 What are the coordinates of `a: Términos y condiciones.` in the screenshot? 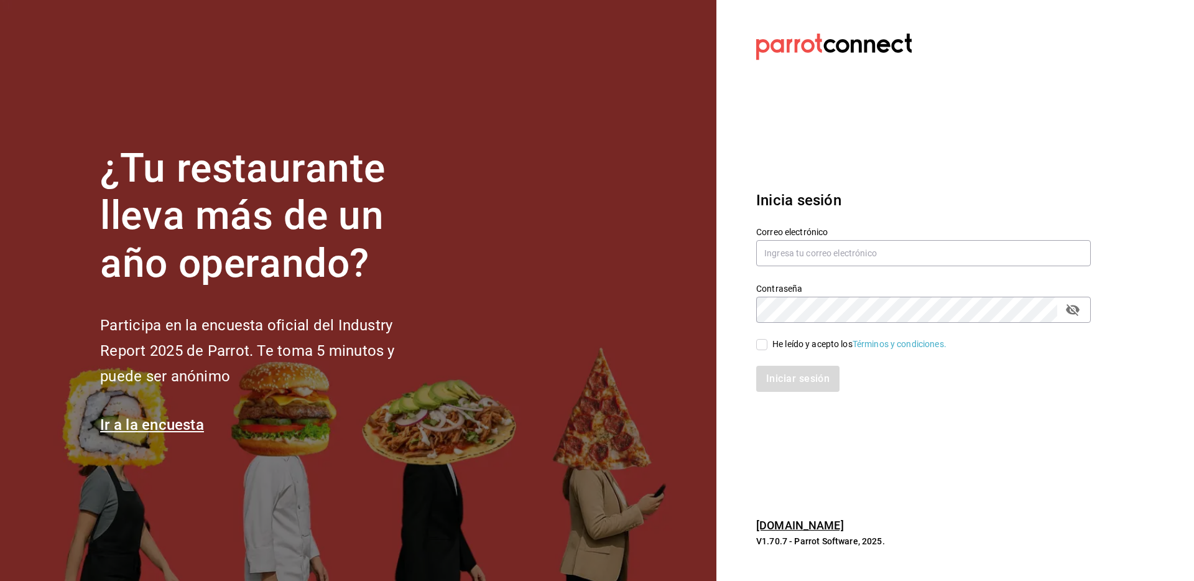 It's located at (900, 344).